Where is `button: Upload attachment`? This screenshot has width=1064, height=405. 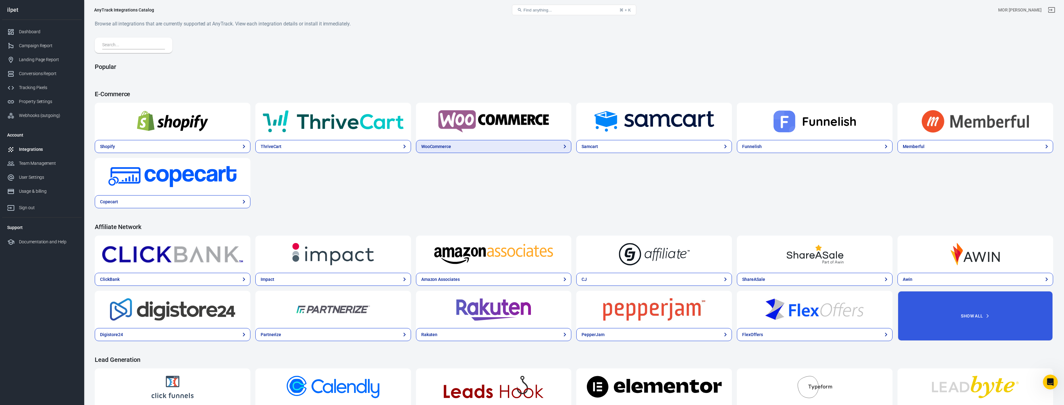
button: Upload attachment is located at coordinates (12, 206).